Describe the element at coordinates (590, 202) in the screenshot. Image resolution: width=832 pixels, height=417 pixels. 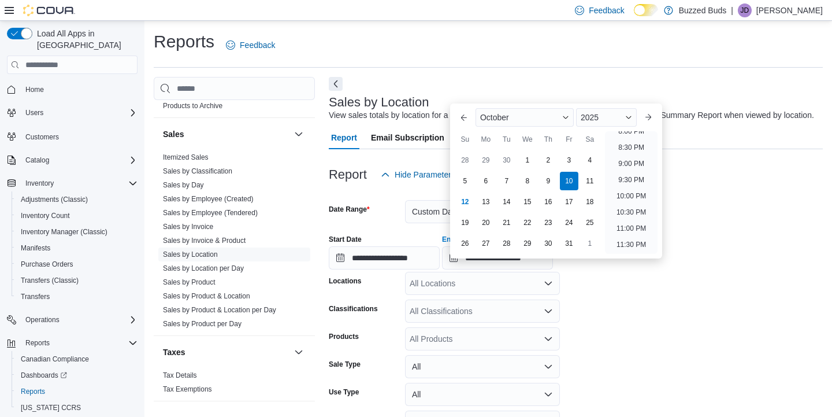
I see `div: day-18` at that location.